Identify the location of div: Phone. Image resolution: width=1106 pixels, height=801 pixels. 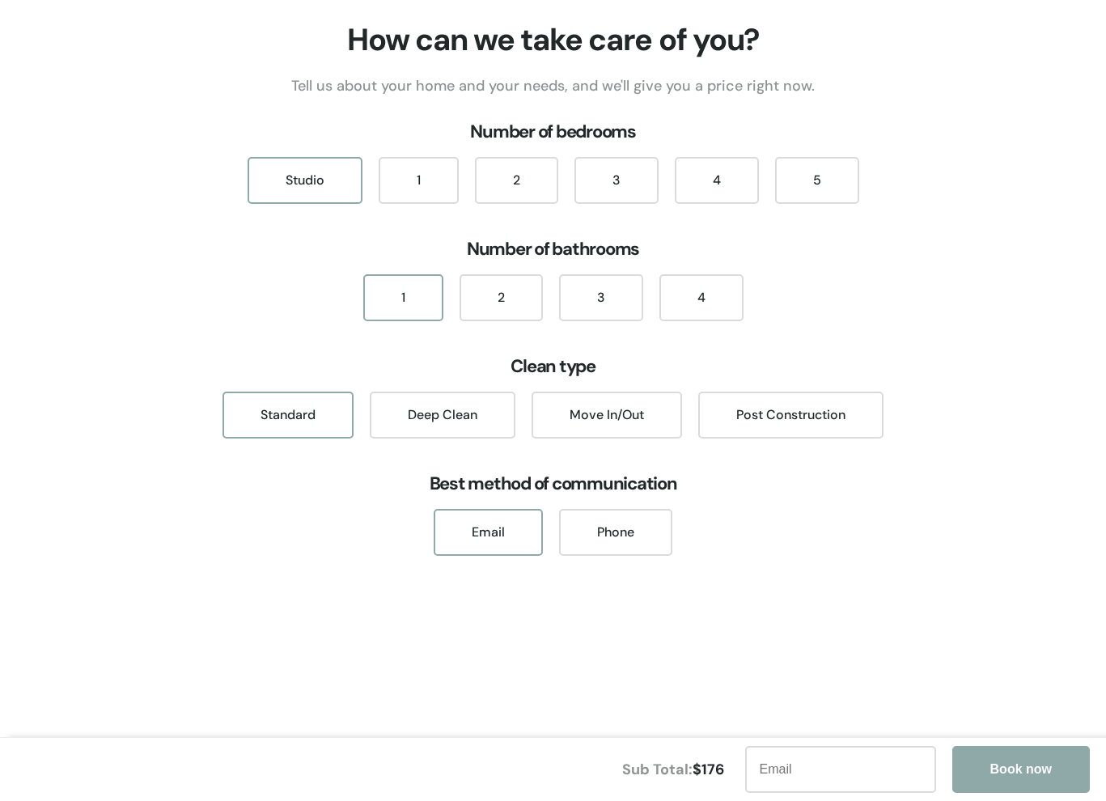
(616, 532).